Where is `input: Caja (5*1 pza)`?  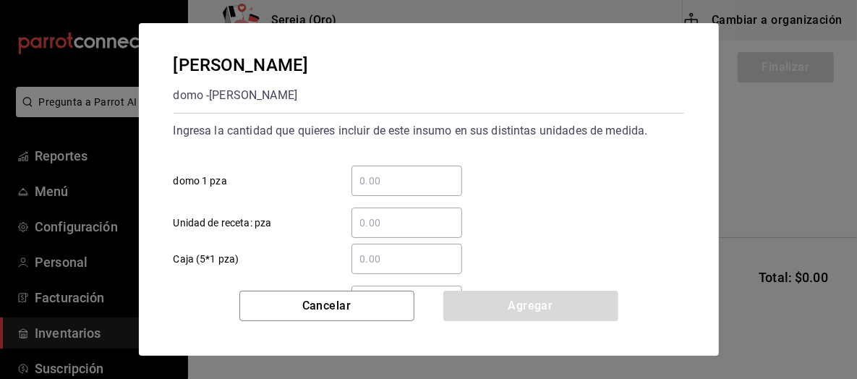 input: Caja (5*1 pza) is located at coordinates (407, 259).